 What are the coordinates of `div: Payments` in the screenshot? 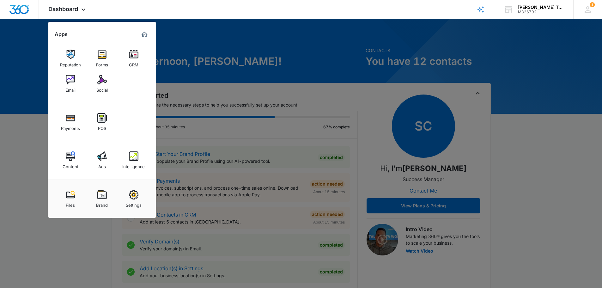 It's located at (71, 127).